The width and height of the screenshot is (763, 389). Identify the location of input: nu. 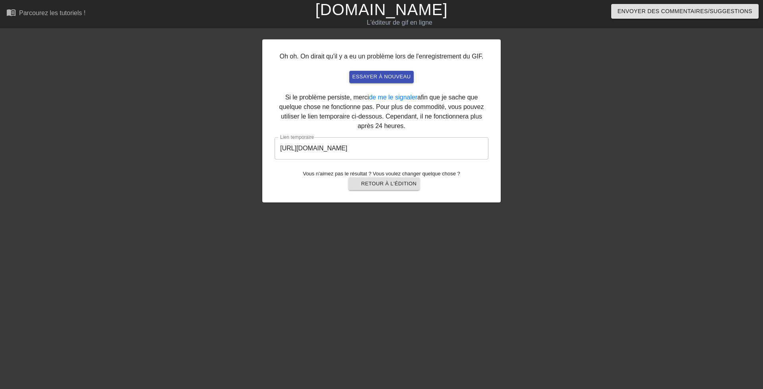
(381, 148).